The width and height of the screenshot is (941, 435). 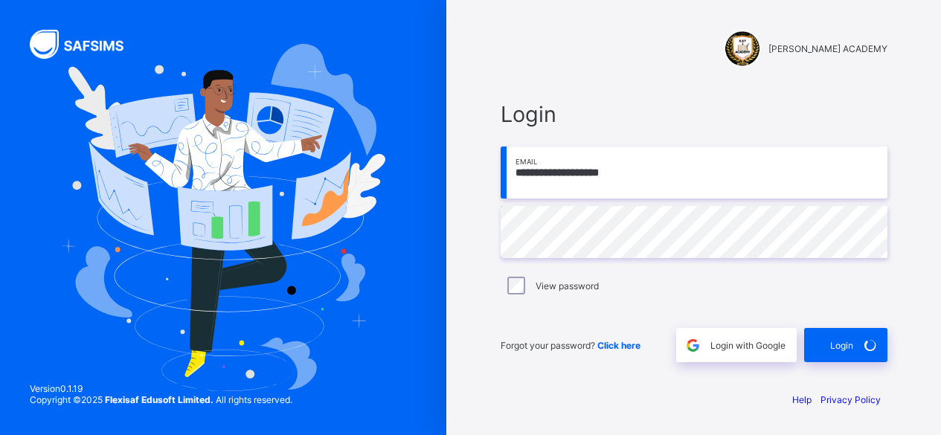 I want to click on img: Hero Image, so click(x=222, y=218).